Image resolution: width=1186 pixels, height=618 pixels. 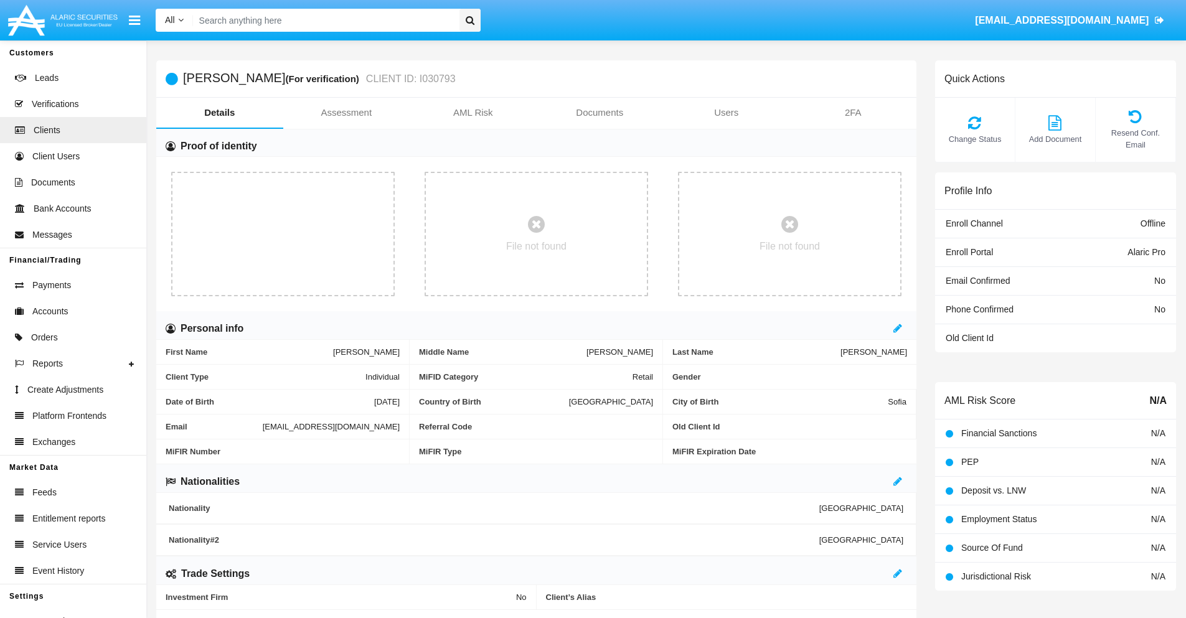 What do you see at coordinates (249, 352) in the screenshot?
I see `span: First Name` at bounding box center [249, 352].